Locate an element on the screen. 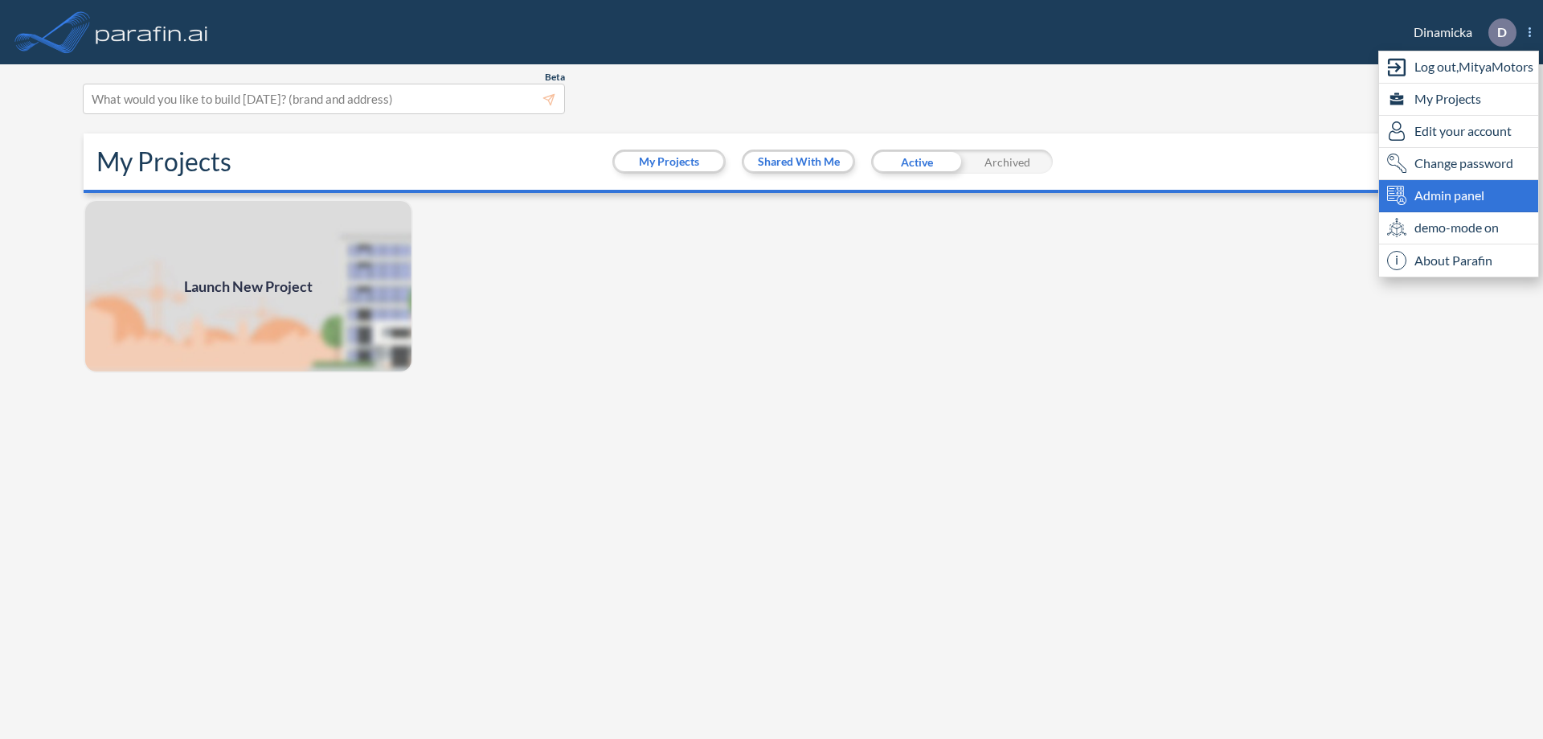 The height and width of the screenshot is (739, 1543). div: My Projects is located at coordinates (1459, 100).